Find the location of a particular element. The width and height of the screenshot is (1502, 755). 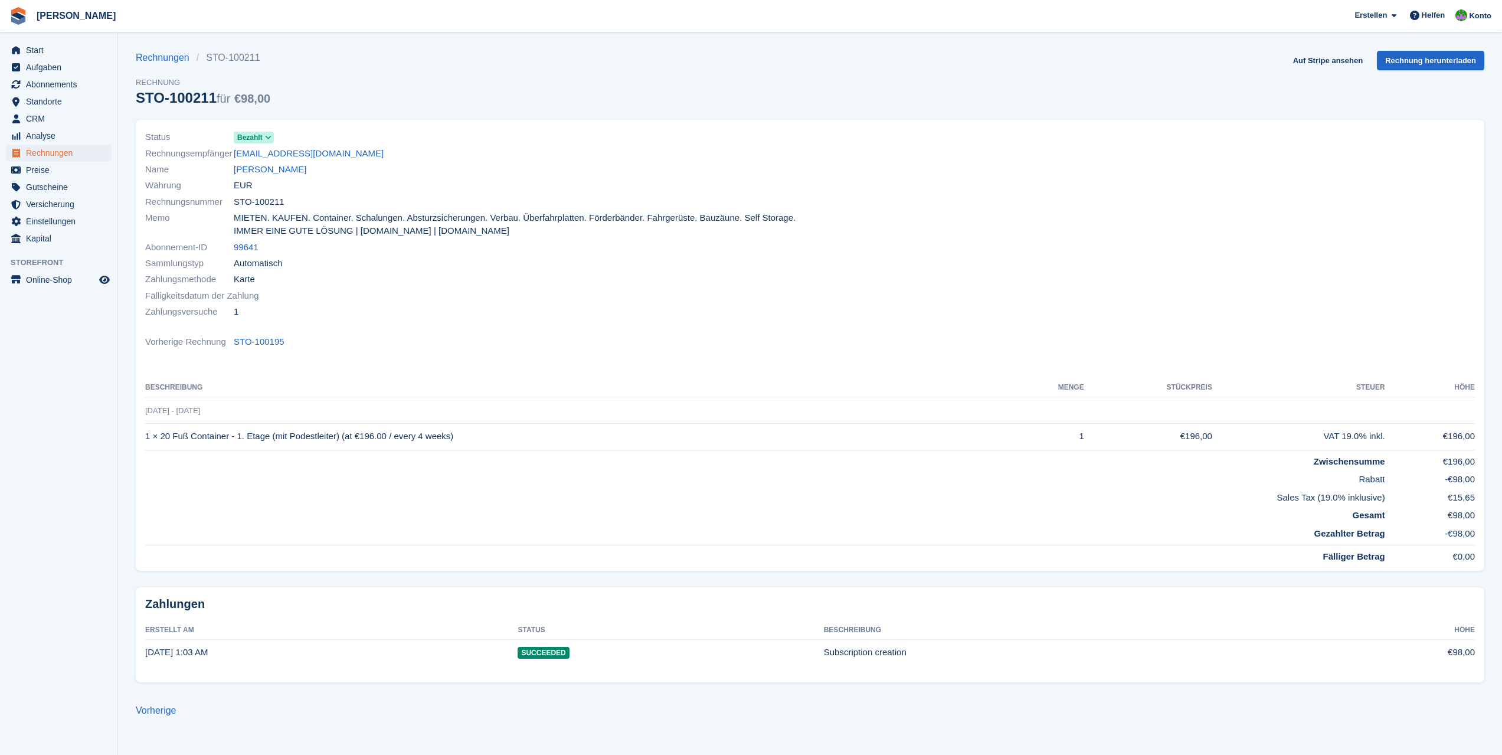

a: Speisekarte is located at coordinates (58, 280).